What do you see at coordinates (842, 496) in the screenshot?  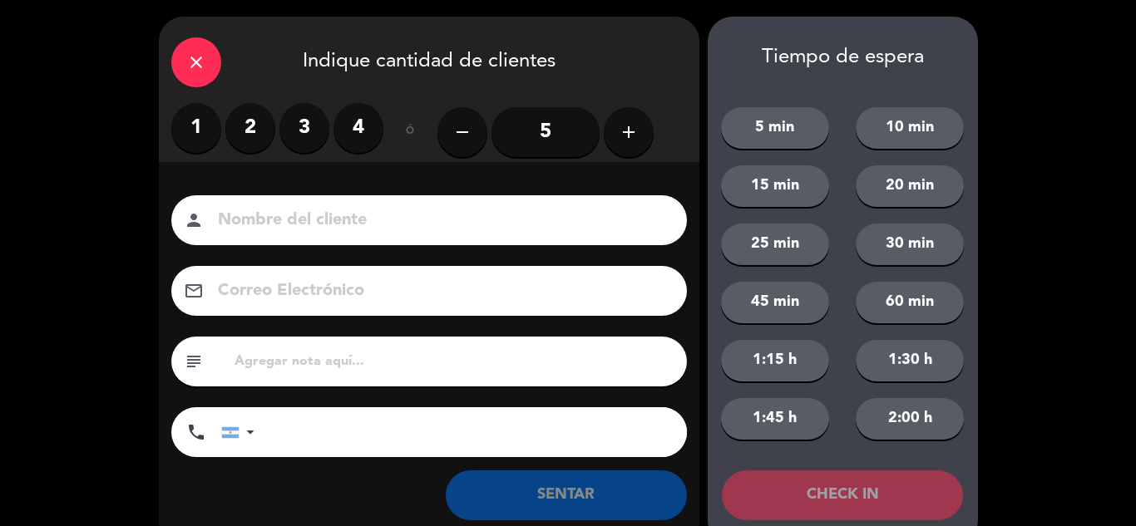 I see `button: CHECK IN` at bounding box center [842, 496].